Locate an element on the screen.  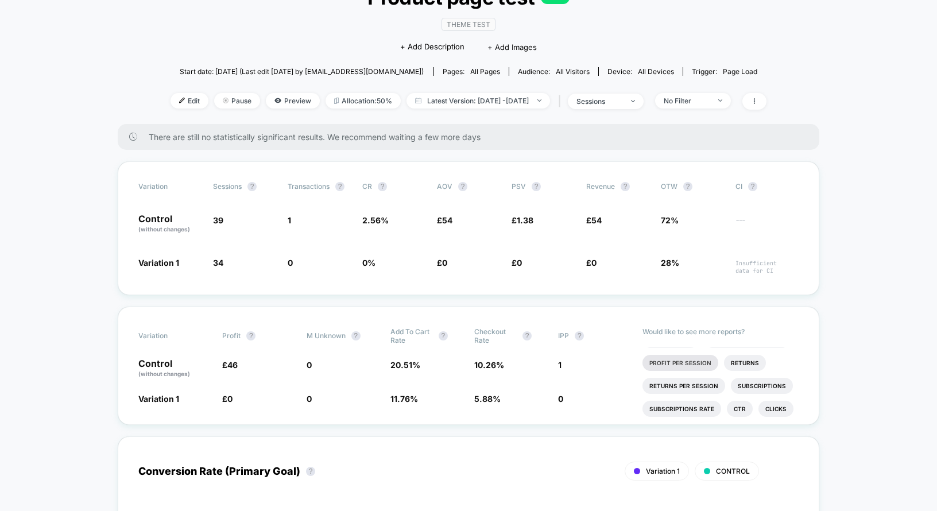
span: + Add Images is located at coordinates (512, 47).